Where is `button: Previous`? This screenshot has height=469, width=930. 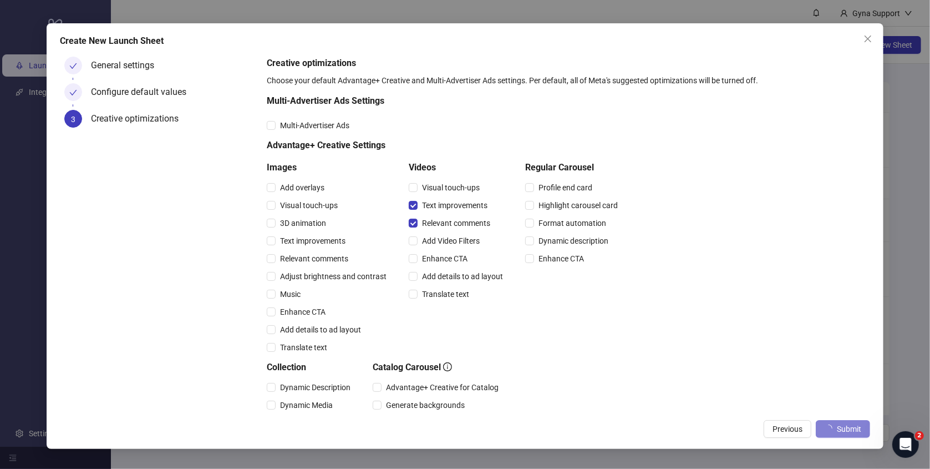 button: Previous is located at coordinates (788, 429).